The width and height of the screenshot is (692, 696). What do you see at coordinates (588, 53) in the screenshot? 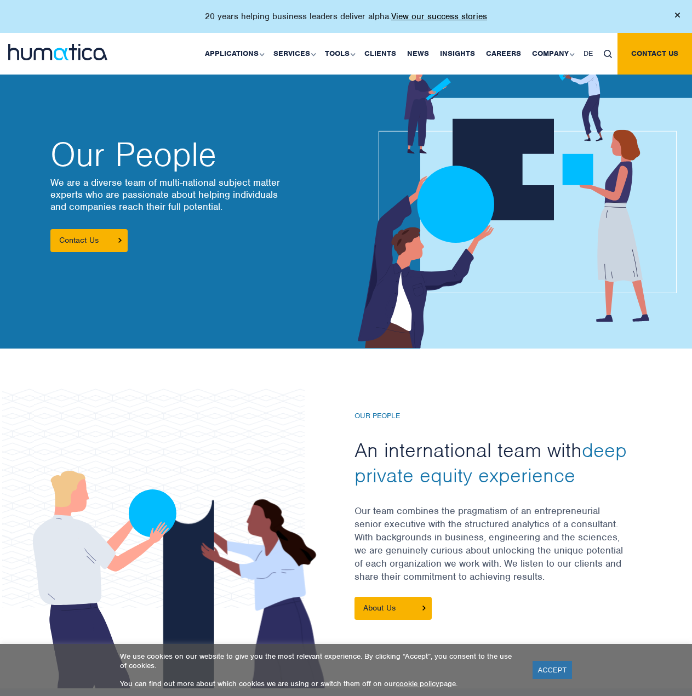
I see `span: DE` at bounding box center [588, 53].